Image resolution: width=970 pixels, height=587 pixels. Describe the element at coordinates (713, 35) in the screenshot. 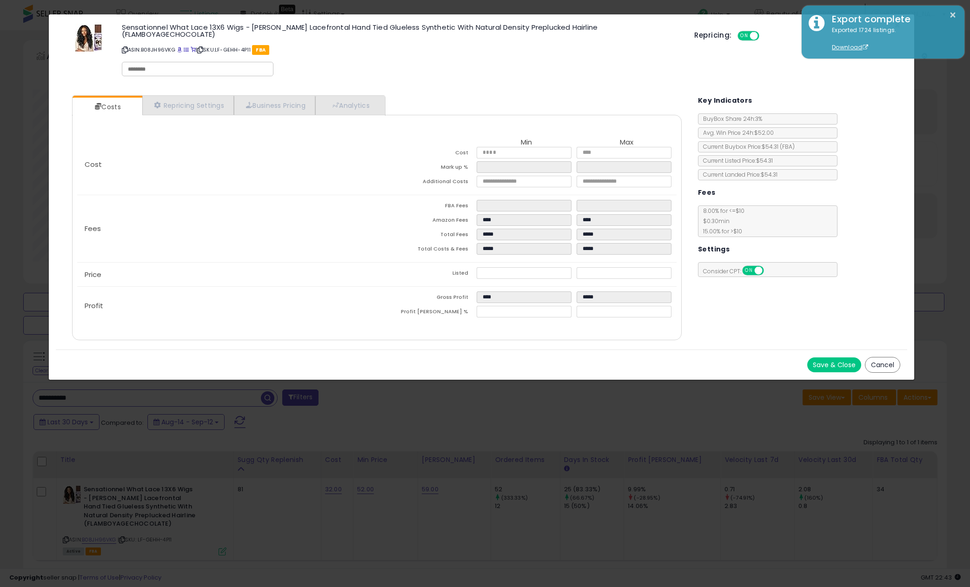

I see `h5: Repricing:` at that location.